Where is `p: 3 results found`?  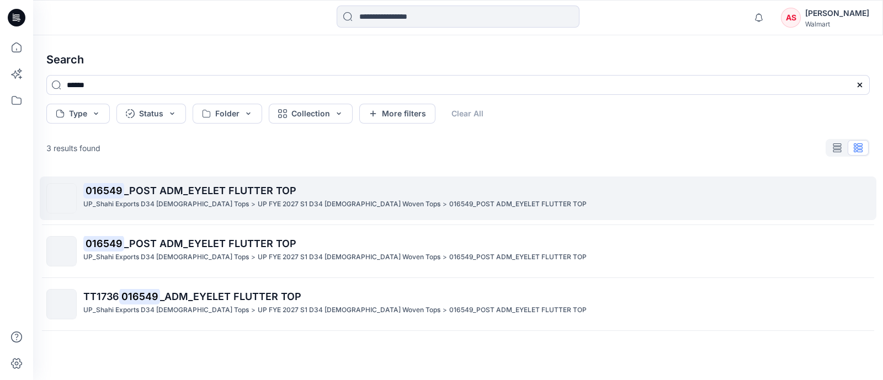
p: 3 results found is located at coordinates (73, 148).